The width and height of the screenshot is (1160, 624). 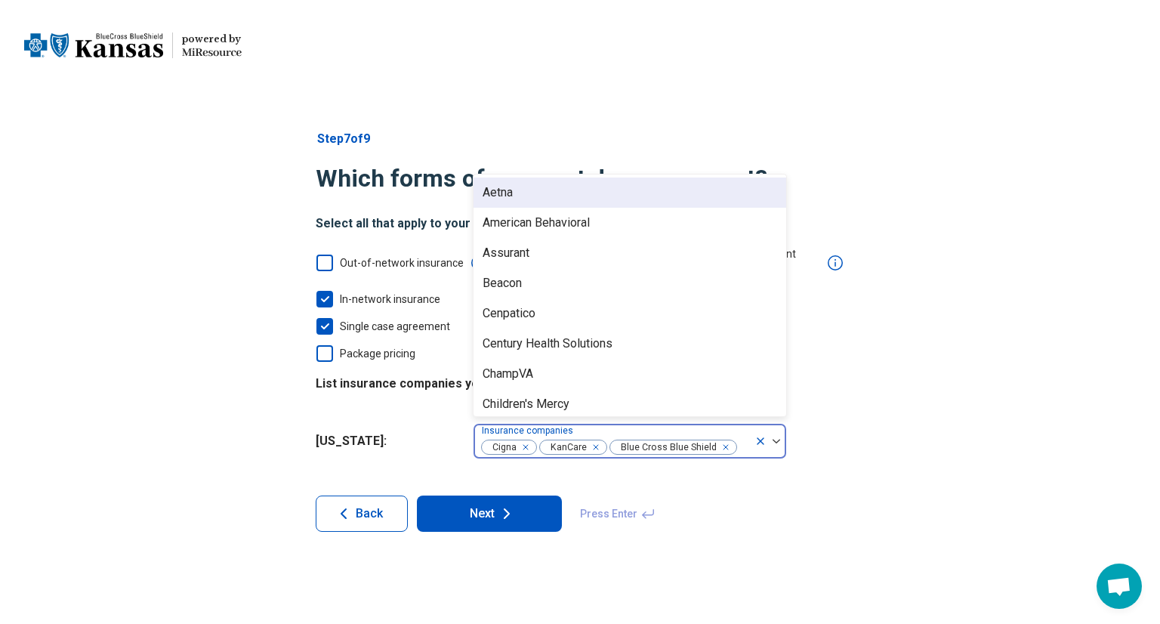 What do you see at coordinates (133, 45) in the screenshot?
I see `a: Blue Cross Blue Shield Kansaspowered by` at bounding box center [133, 45].